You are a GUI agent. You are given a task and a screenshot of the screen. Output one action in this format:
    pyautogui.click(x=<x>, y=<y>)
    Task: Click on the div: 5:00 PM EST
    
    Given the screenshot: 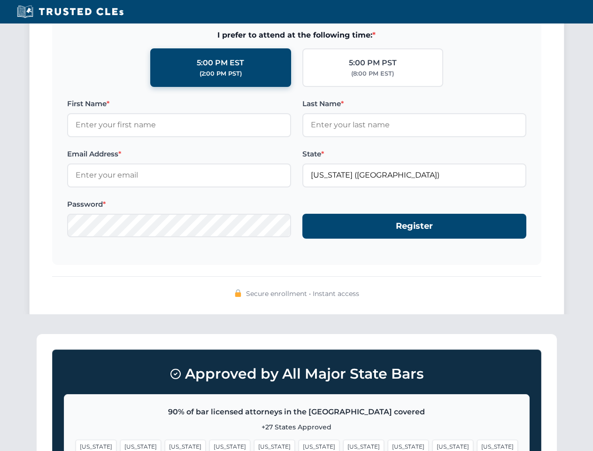 What is the action you would take?
    pyautogui.click(x=220, y=63)
    